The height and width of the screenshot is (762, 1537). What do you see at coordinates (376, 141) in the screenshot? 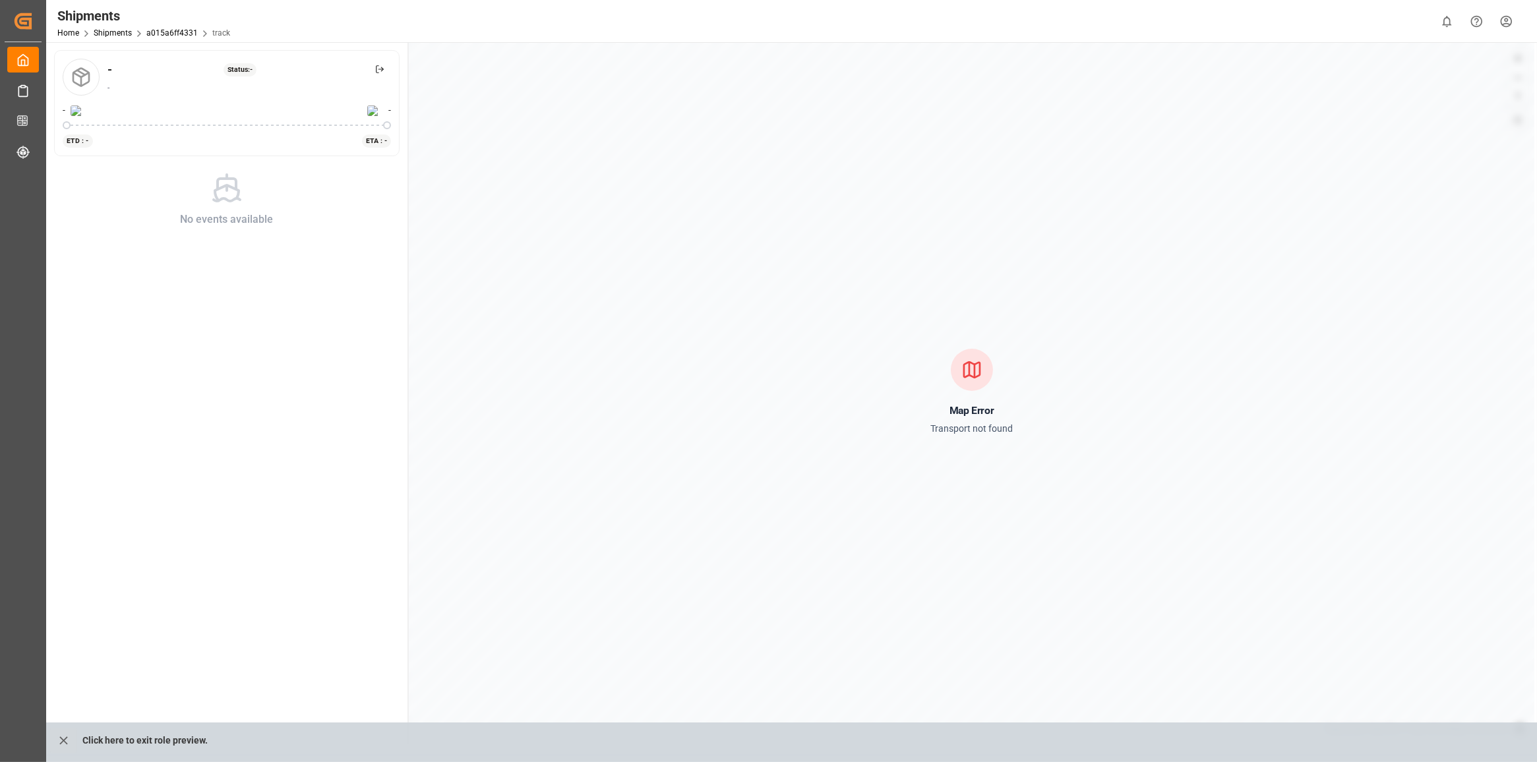
I see `div: ETA : -` at bounding box center [376, 141].